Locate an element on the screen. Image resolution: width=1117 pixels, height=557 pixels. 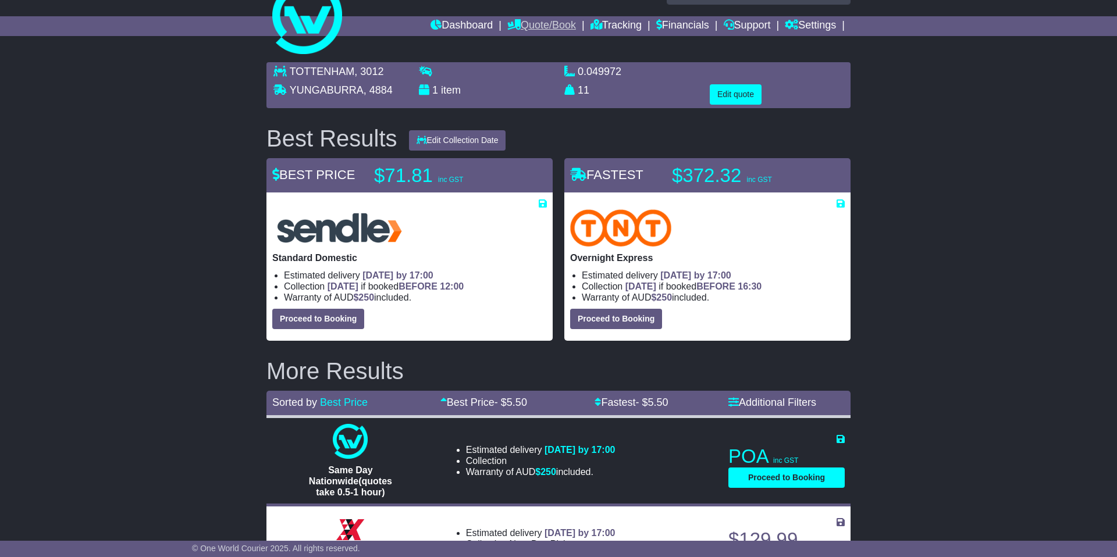
span: item is located at coordinates (451, 90).